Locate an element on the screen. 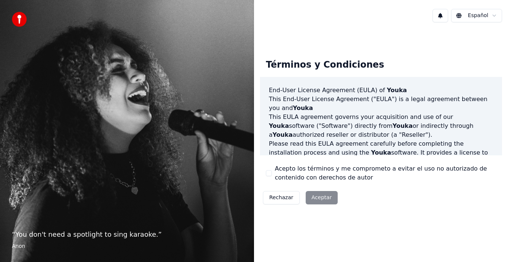  label: Acepto los términos y me comprometo a evitar el uso no autorizado de contenido con derechos de autor is located at coordinates (385, 173).